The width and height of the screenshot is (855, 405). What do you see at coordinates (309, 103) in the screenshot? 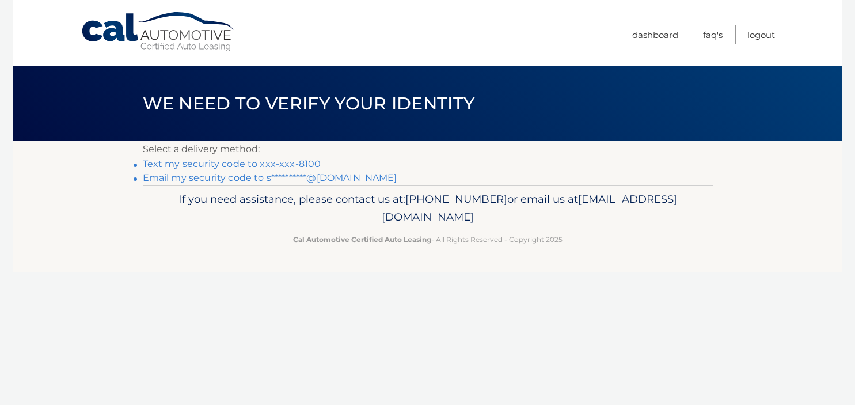
I see `span: We need to verify your identity` at bounding box center [309, 103].